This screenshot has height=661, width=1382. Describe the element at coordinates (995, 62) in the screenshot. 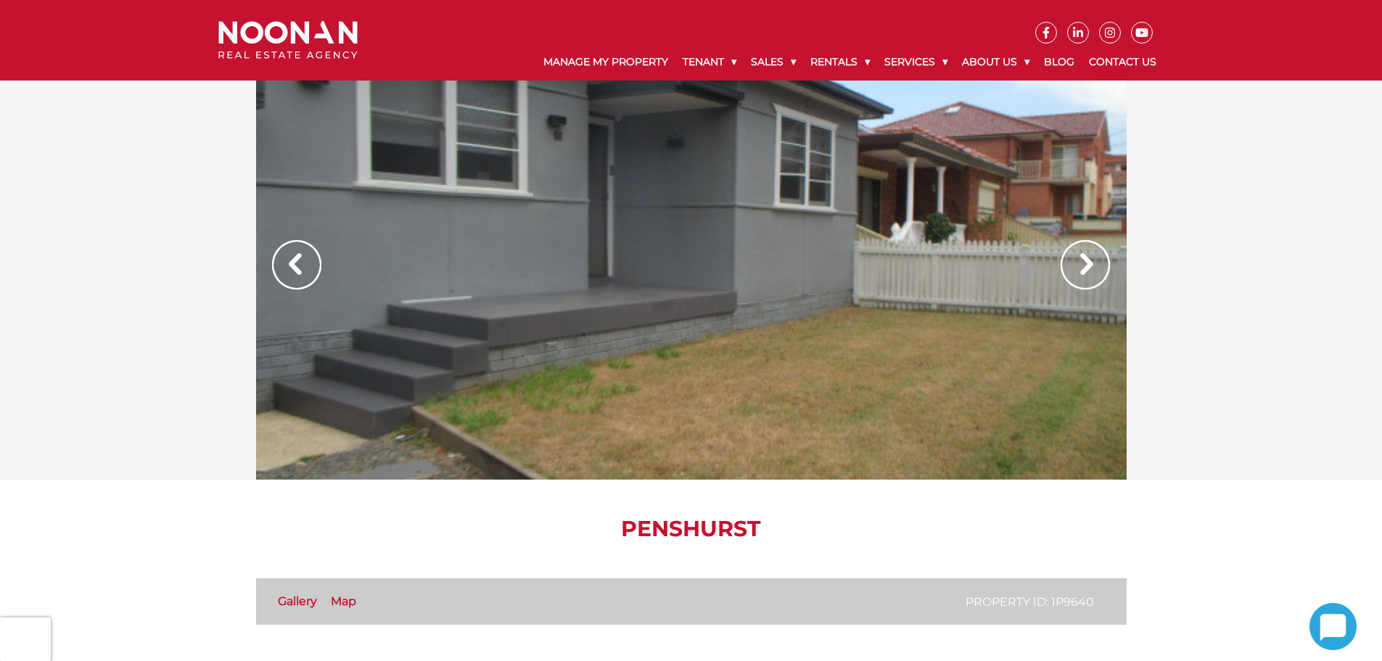

I see `a: About Us` at that location.